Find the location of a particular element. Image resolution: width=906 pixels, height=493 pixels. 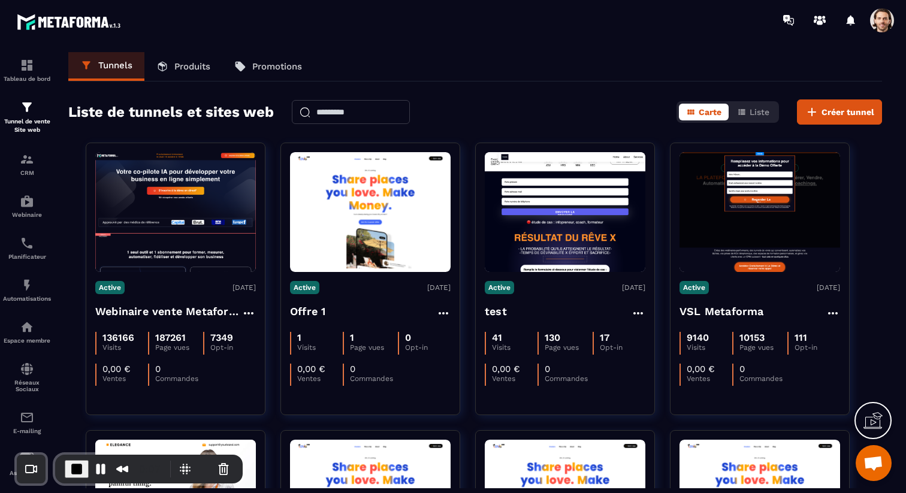

img: logo is located at coordinates (71, 22).